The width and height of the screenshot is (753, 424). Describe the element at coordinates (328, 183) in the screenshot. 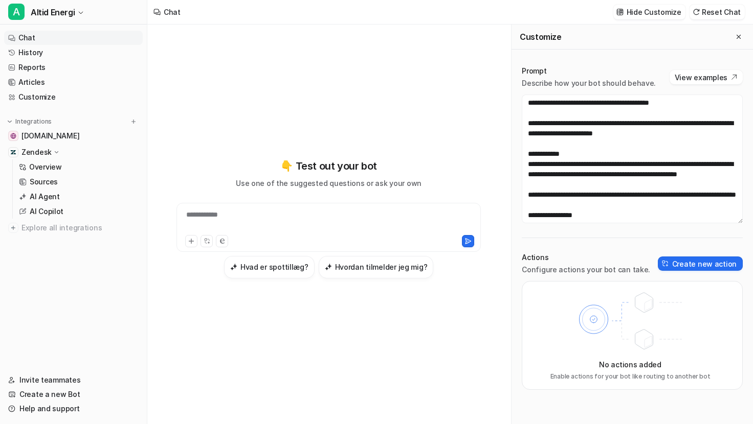

I see `p: Use one of the suggested questions or ask your own` at that location.